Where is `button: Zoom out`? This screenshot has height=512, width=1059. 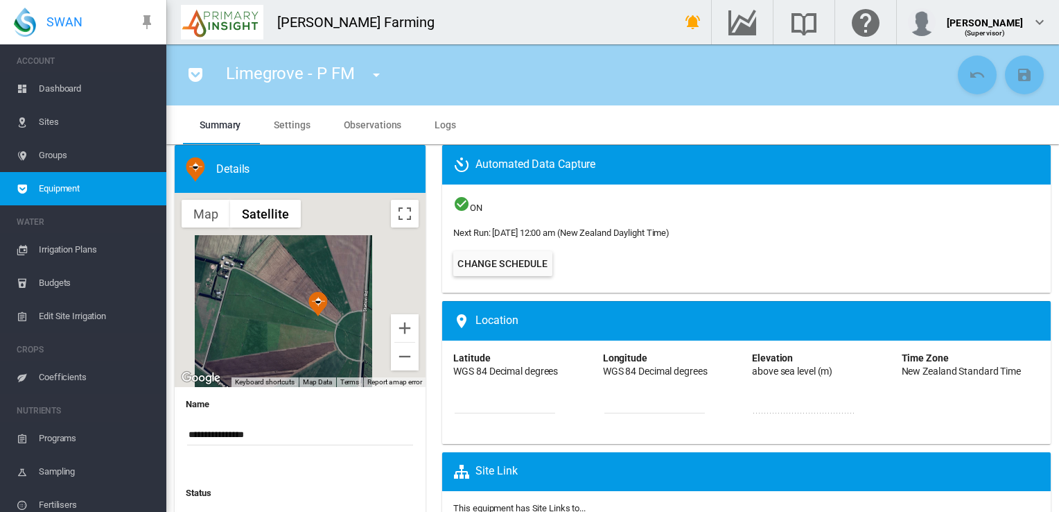
button: Zoom out is located at coordinates (405, 356).